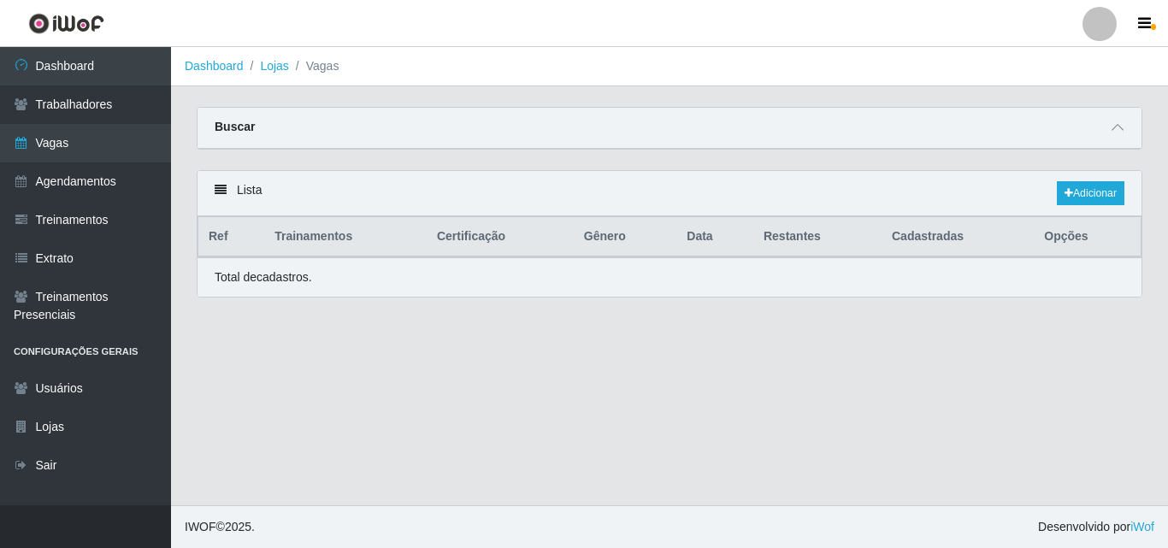 Image resolution: width=1168 pixels, height=548 pixels. What do you see at coordinates (200, 527) in the screenshot?
I see `span: IWOF` at bounding box center [200, 527].